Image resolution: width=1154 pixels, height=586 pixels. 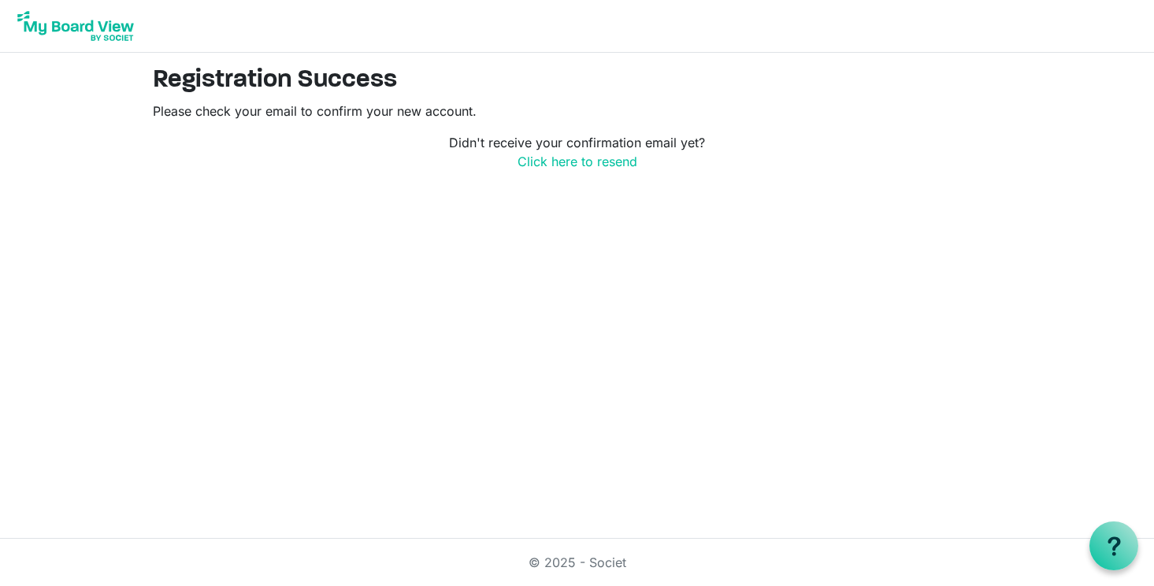 I want to click on p: Please check your email to confirm your new account., so click(x=577, y=111).